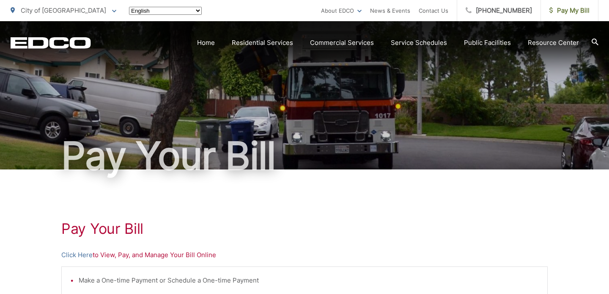  Describe the element at coordinates (569, 11) in the screenshot. I see `span: Pay My Bill` at that location.